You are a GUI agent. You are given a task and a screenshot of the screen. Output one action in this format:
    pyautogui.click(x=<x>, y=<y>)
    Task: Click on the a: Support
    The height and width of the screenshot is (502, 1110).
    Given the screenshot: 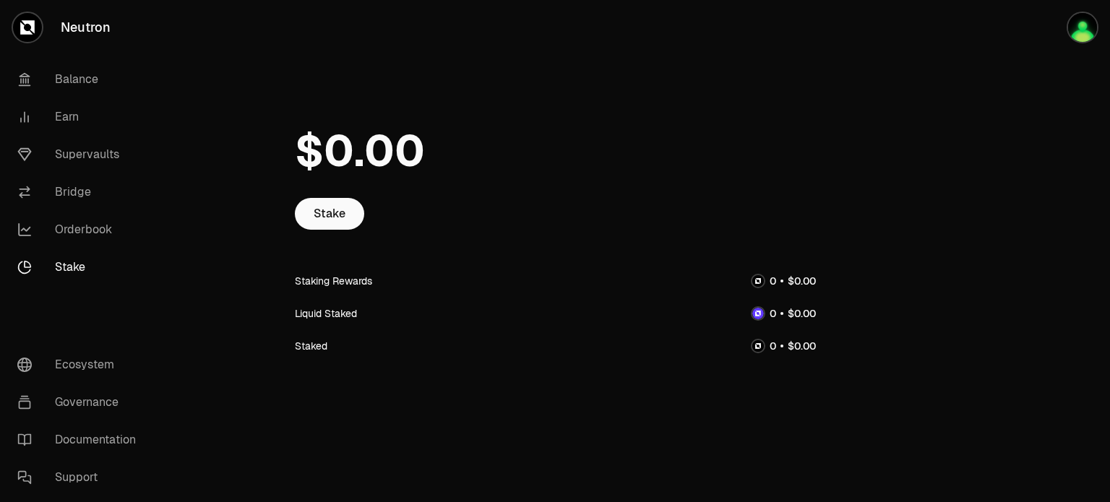 What is the action you would take?
    pyautogui.click(x=81, y=478)
    